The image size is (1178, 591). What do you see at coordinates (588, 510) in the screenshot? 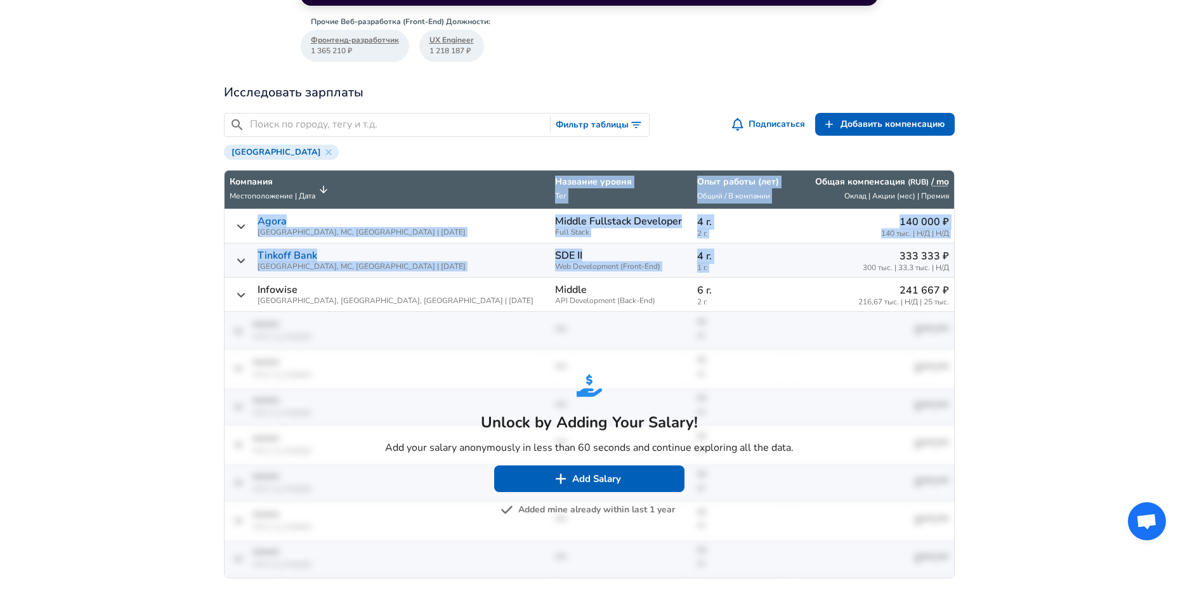
I see `button: Added mine already within last 1 year` at bounding box center [588, 510].